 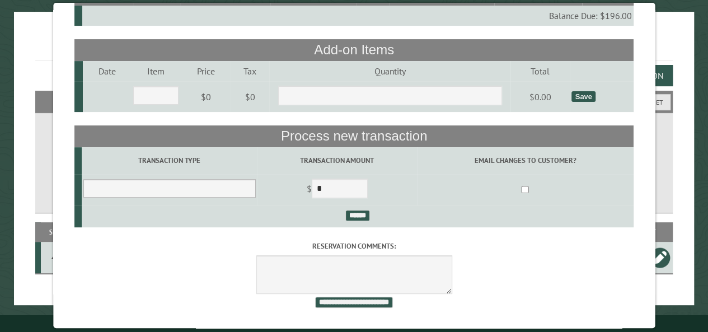 I want to click on th: Process new transaction, so click(x=354, y=136).